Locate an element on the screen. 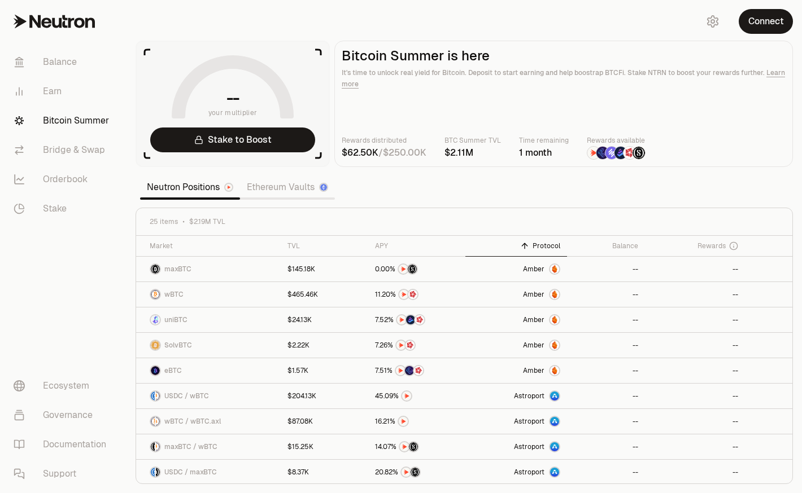  img: maxBTC Logo is located at coordinates (152, 447).